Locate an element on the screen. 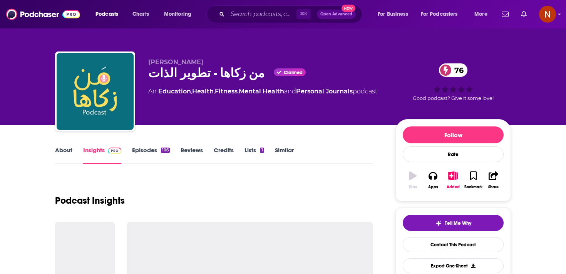 The width and height of the screenshot is (566, 274). span: Tell Me Why is located at coordinates (458, 224).